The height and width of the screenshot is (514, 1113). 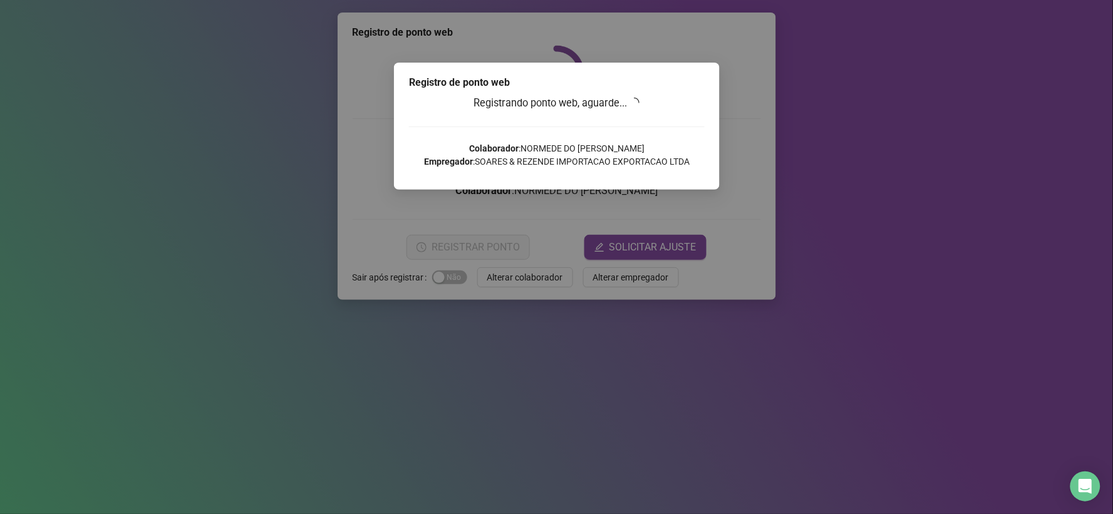 I want to click on strong: Empregador, so click(x=449, y=162).